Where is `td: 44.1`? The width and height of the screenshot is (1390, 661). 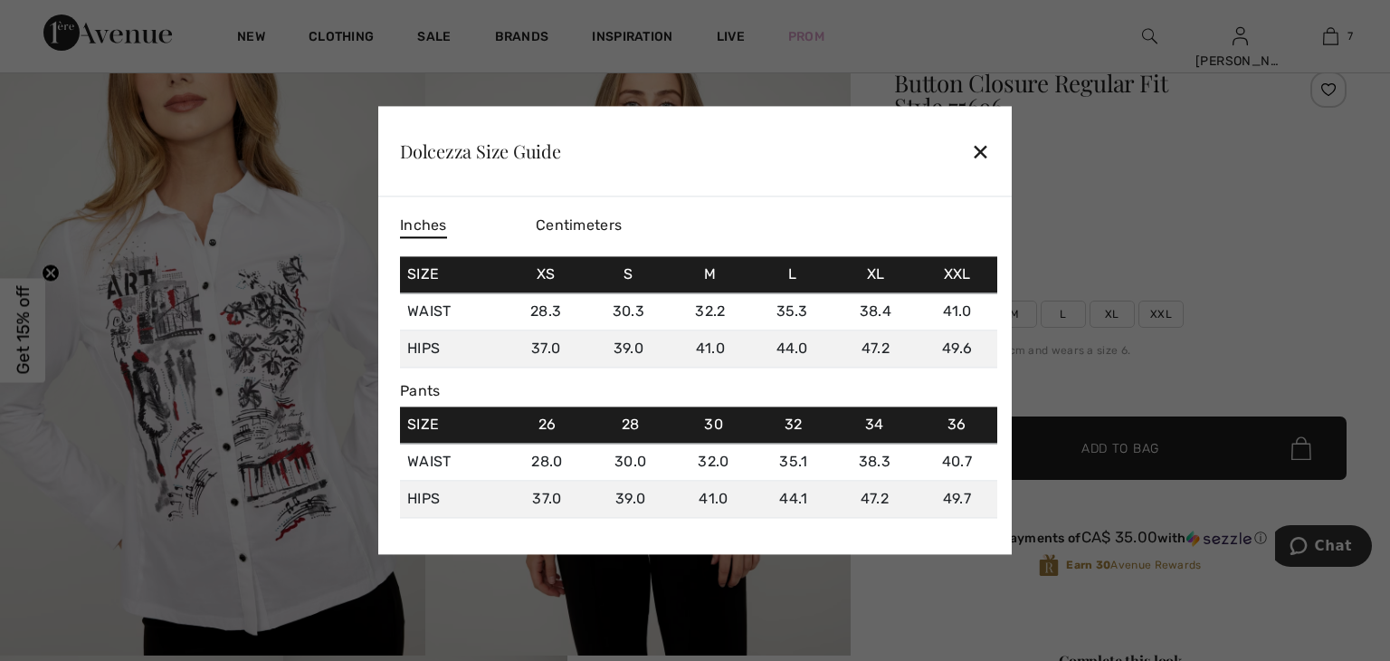
td: 44.1 is located at coordinates (794, 499).